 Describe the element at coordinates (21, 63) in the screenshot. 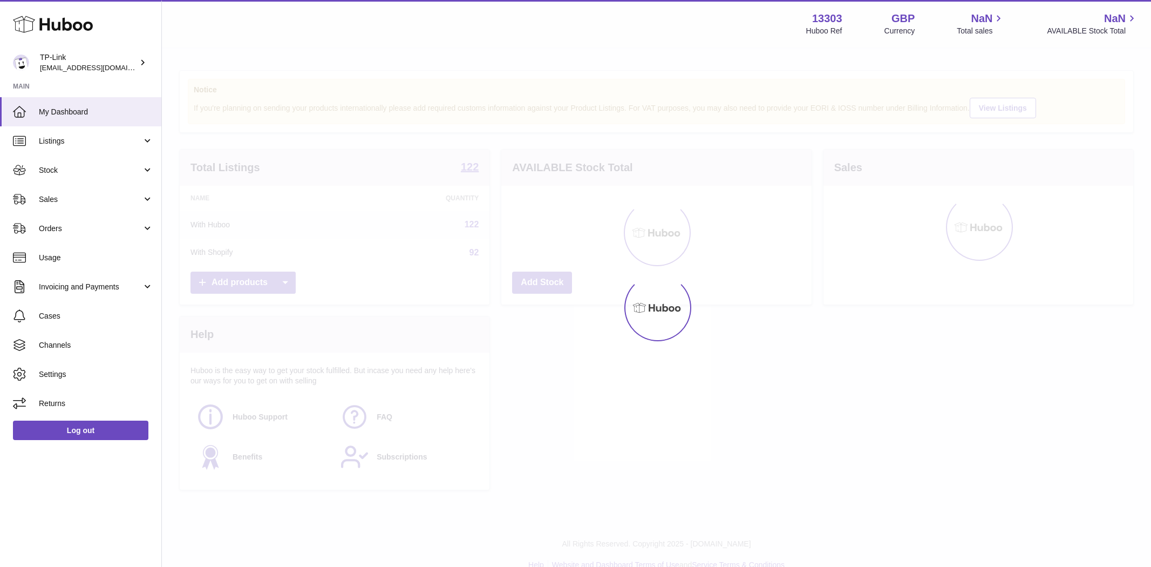

I see `img: internalAdmin-13303@internal.huboo.com` at that location.